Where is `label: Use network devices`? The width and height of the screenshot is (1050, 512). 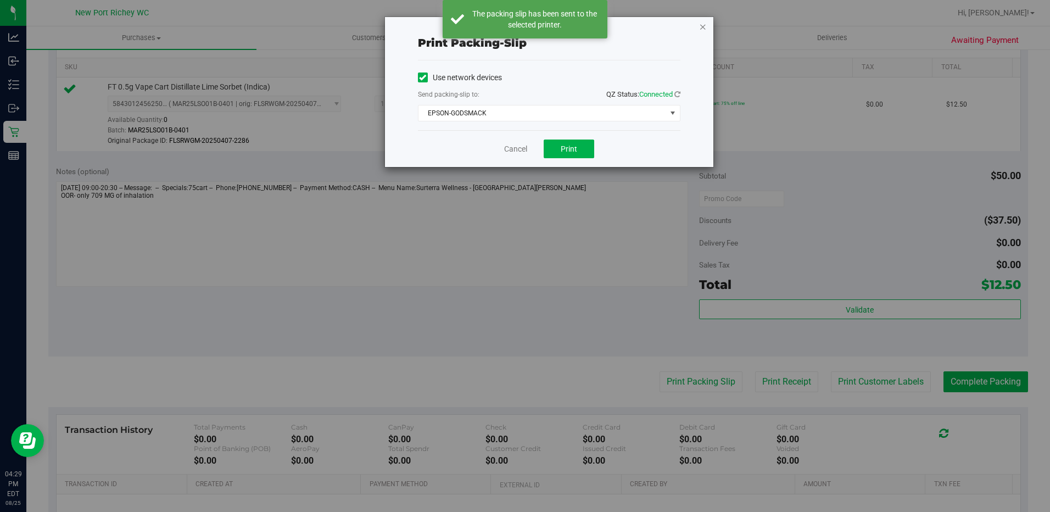
label: Use network devices is located at coordinates (460, 77).